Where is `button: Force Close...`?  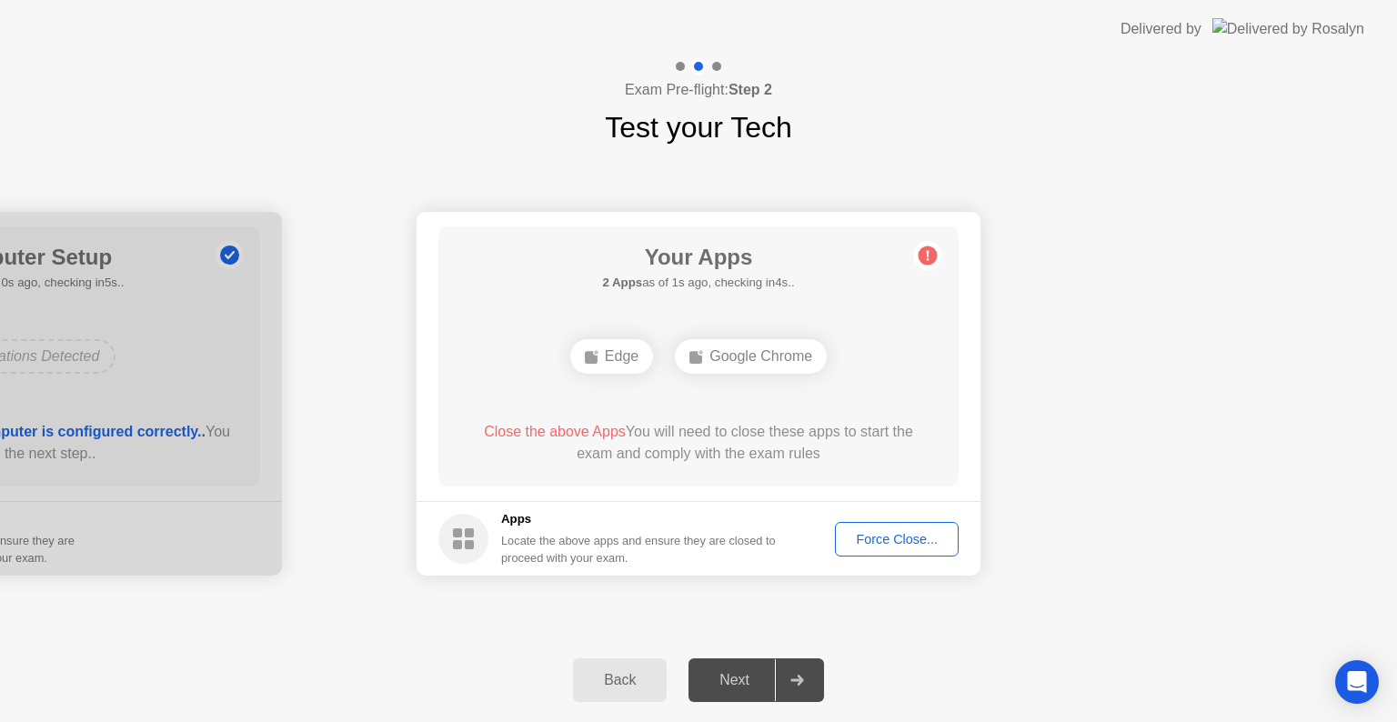
button: Force Close... is located at coordinates (897, 539).